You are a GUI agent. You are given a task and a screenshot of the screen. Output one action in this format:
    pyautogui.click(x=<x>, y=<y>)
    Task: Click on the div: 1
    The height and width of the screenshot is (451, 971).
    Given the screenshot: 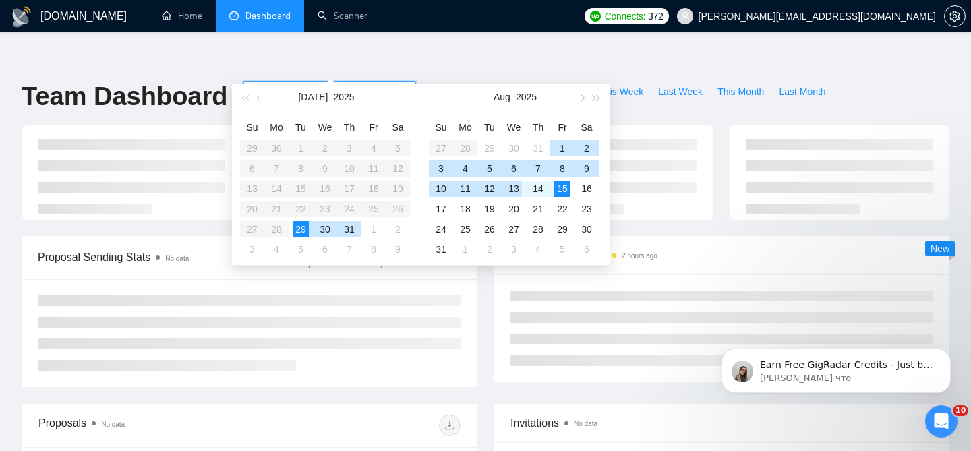 What is the action you would take?
    pyautogui.click(x=562, y=148)
    